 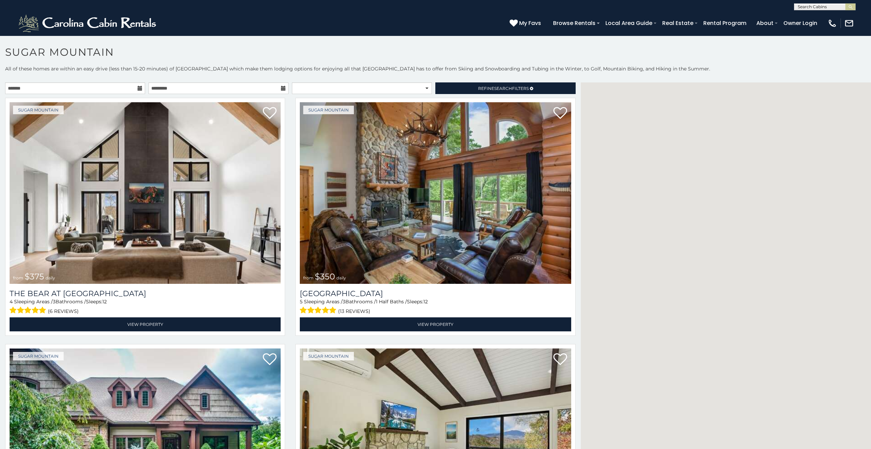 What do you see at coordinates (800, 23) in the screenshot?
I see `a: Owner Login` at bounding box center [800, 23].